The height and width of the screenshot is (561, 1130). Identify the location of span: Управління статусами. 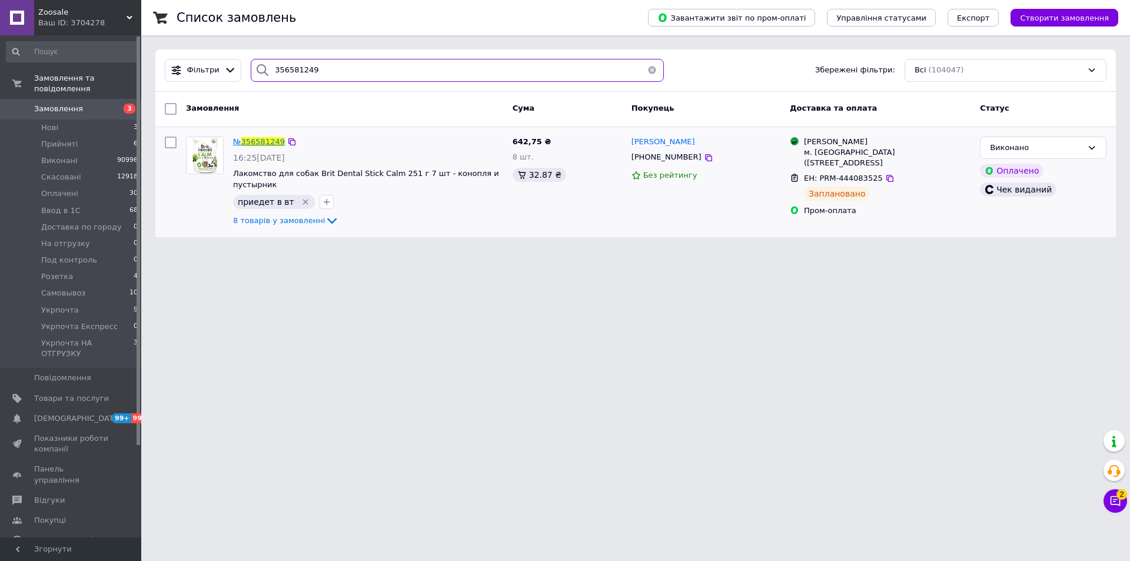
(881, 18).